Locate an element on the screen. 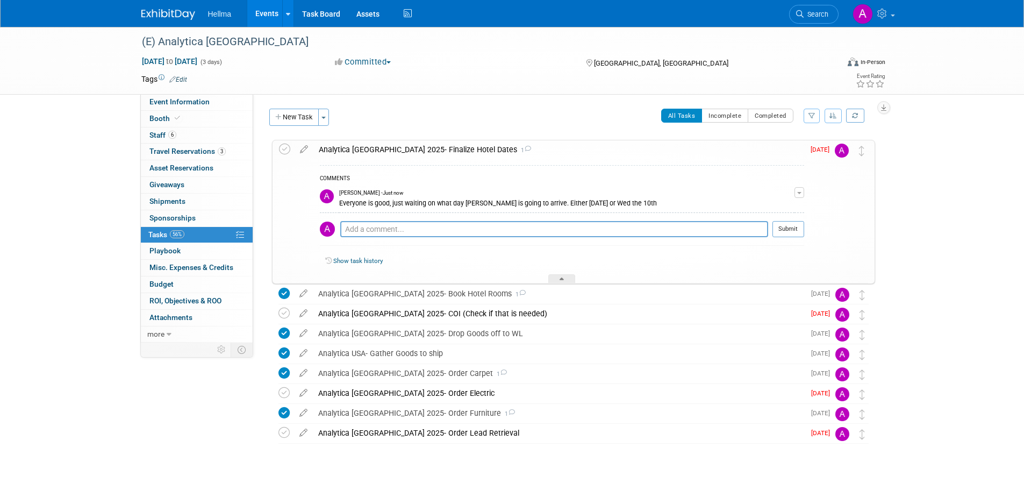 The width and height of the screenshot is (1024, 490). span: (3 days) is located at coordinates (211, 62).